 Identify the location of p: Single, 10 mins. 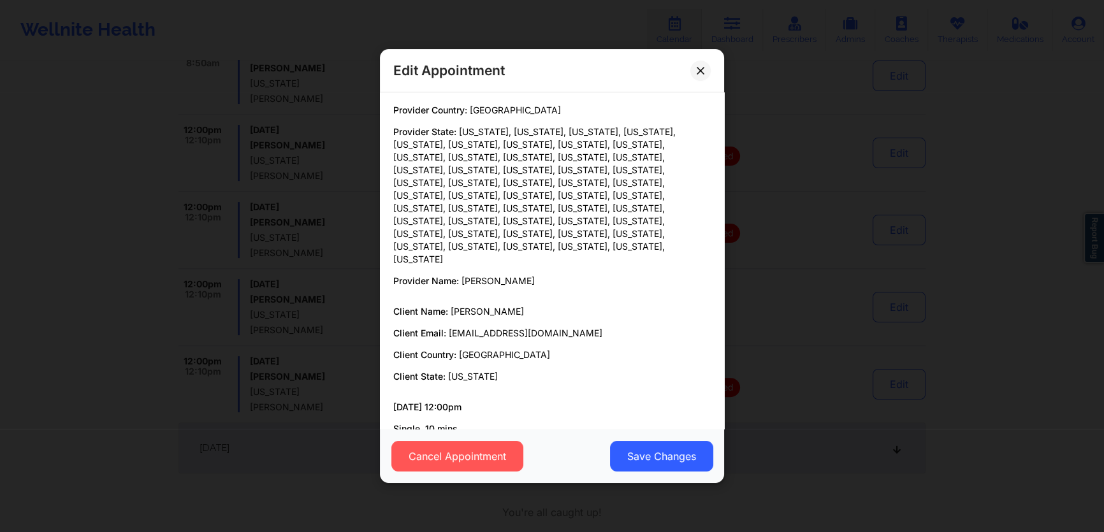
(552, 429).